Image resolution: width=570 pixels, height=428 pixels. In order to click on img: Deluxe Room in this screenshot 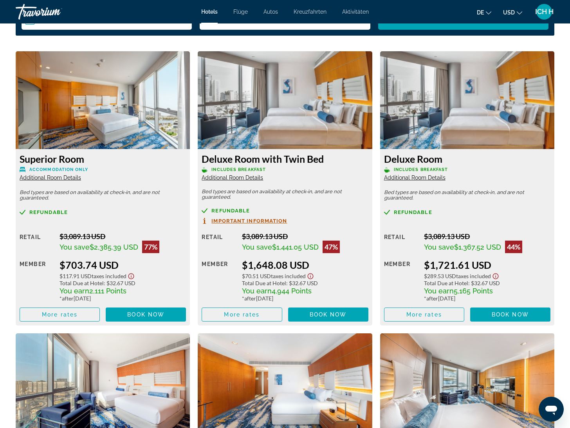, I will do `click(467, 100)`.